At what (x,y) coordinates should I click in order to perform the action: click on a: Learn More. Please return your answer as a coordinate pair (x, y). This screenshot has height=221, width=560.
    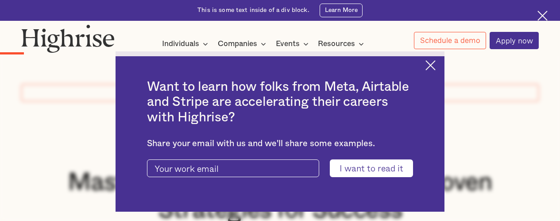
    Looking at the image, I should click on (341, 10).